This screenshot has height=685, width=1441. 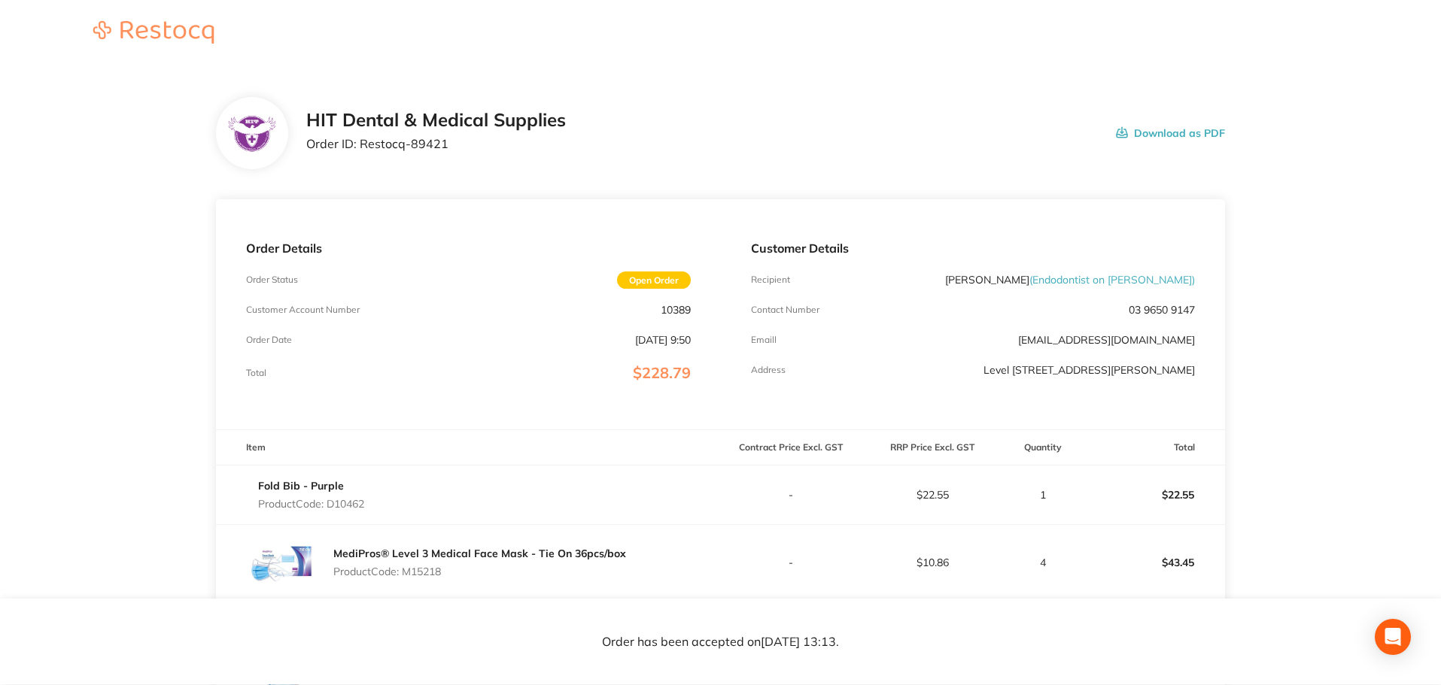 What do you see at coordinates (256, 373) in the screenshot?
I see `p: Total` at bounding box center [256, 373].